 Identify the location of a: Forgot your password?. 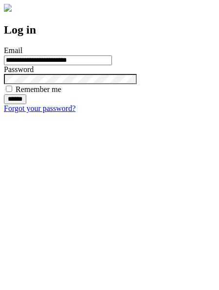
(39, 108).